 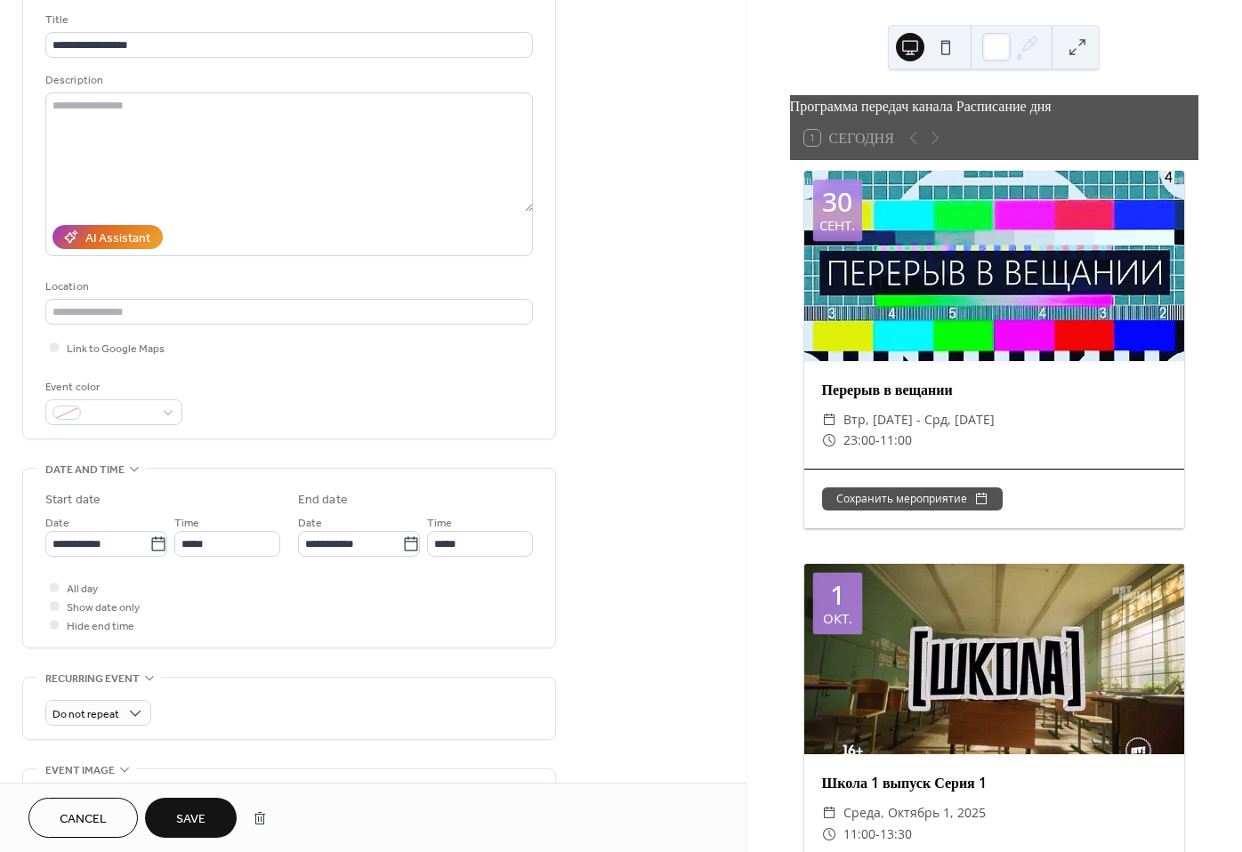 What do you see at coordinates (859, 440) in the screenshot?
I see `span: 23:00` at bounding box center [859, 440].